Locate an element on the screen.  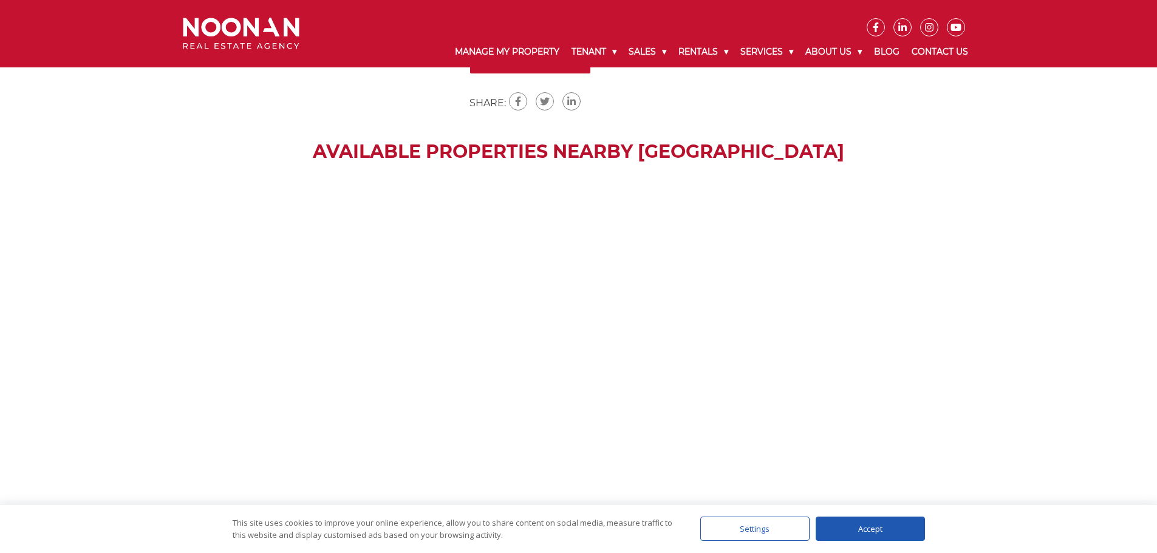
div: Accept is located at coordinates (870, 529).